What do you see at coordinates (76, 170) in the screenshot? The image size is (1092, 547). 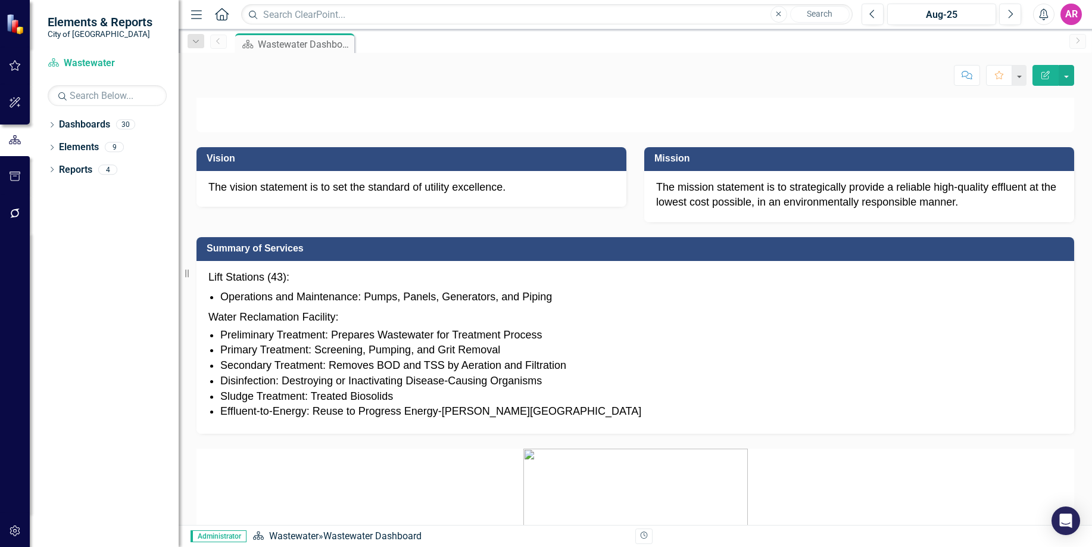 I see `a: Reports` at bounding box center [76, 170].